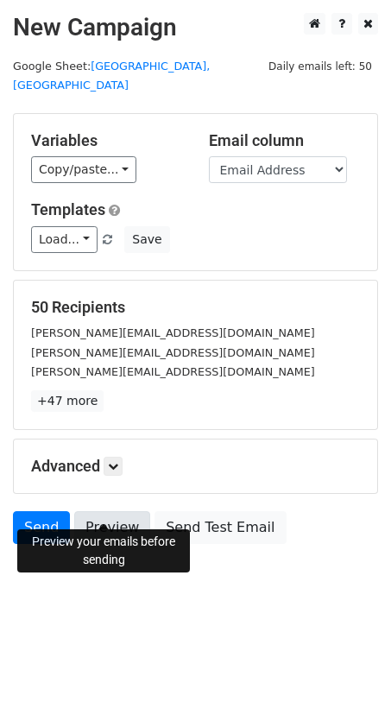 The height and width of the screenshot is (702, 391). What do you see at coordinates (107, 141) in the screenshot?
I see `h5: Variables` at bounding box center [107, 141].